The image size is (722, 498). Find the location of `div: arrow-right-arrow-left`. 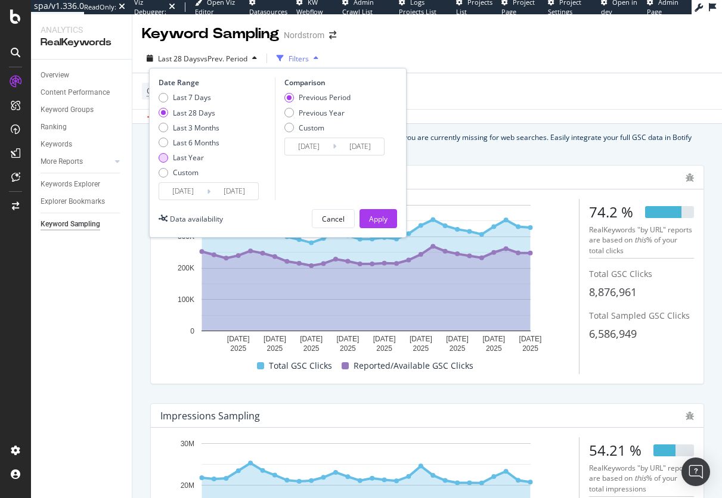

div: arrow-right-arrow-left is located at coordinates (333, 35).